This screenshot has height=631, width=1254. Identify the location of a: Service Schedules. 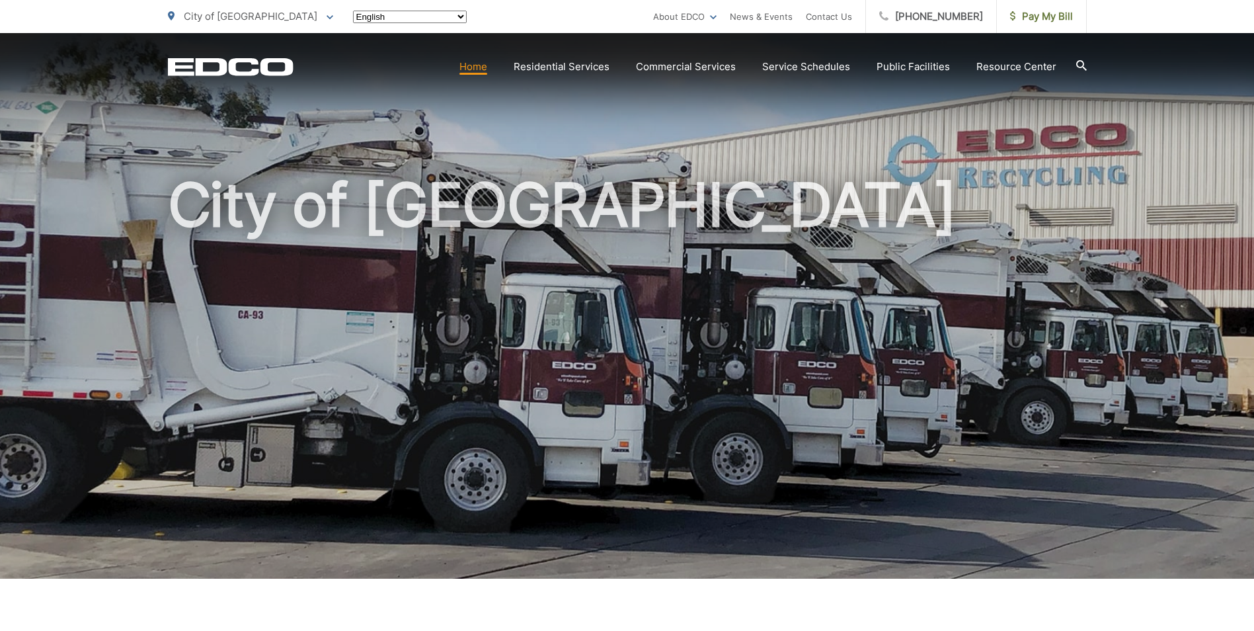
(806, 67).